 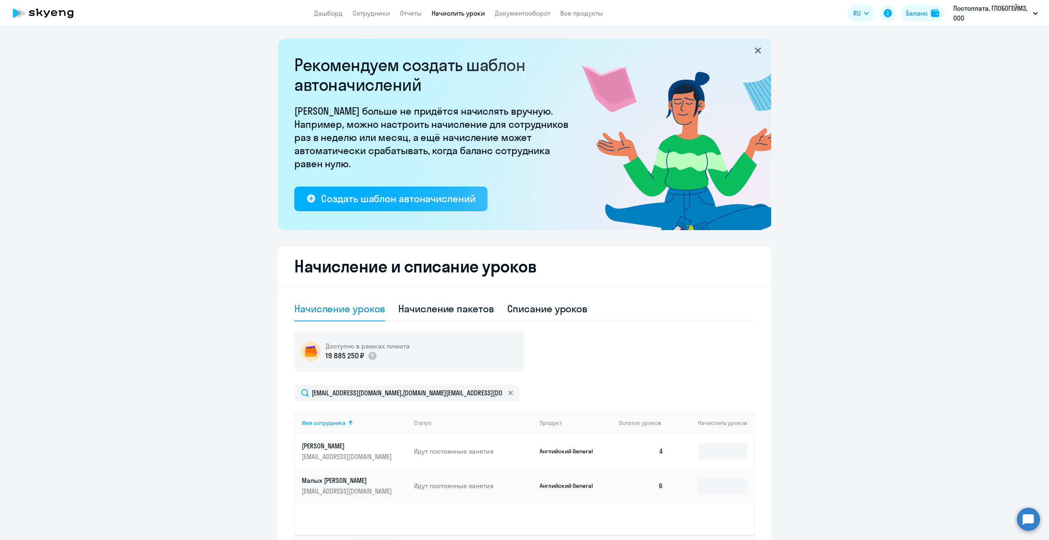 What do you see at coordinates (446, 309) in the screenshot?
I see `div: Начисление пакетов` at bounding box center [446, 309].